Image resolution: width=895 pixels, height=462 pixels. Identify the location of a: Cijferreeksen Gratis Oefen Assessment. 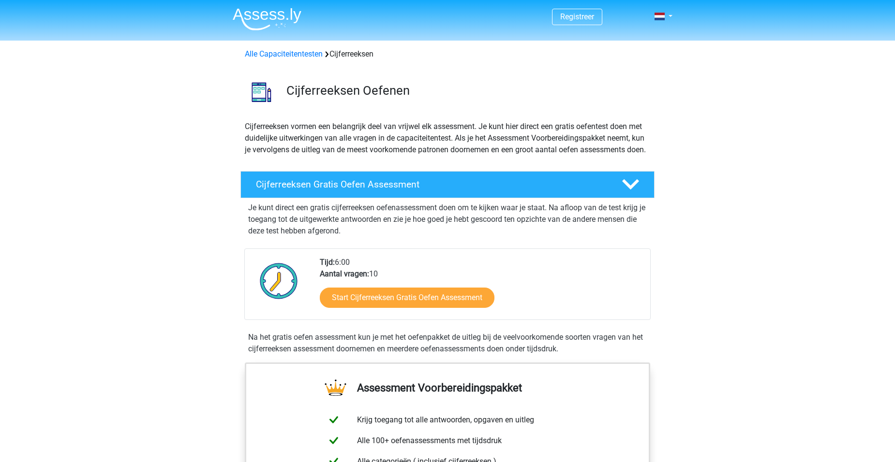
(447, 185).